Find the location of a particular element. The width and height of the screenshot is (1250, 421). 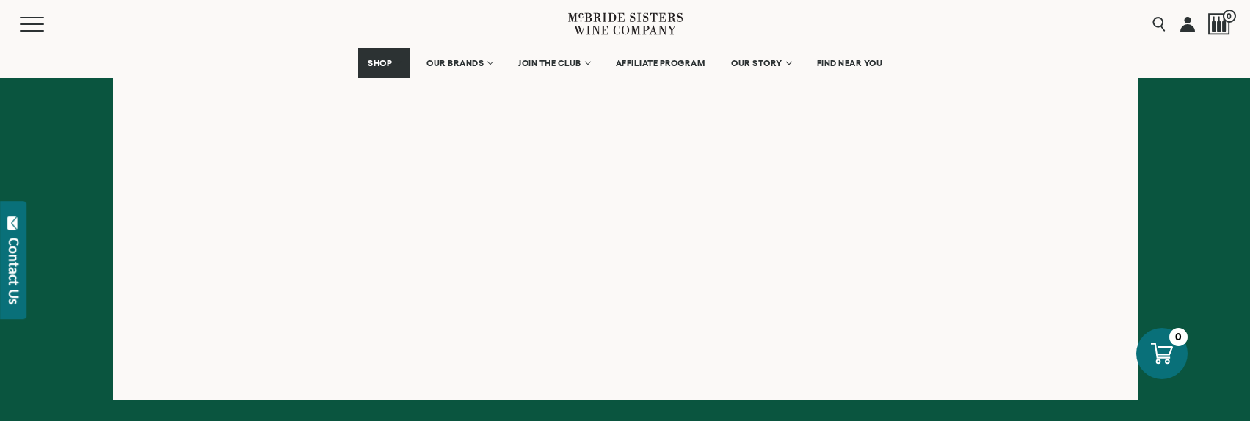

span: AFFILIATE PROGRAM is located at coordinates (661, 63).